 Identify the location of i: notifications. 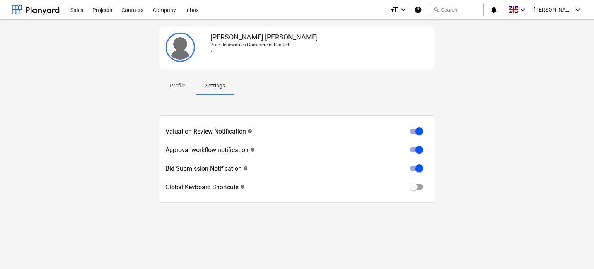
(494, 10).